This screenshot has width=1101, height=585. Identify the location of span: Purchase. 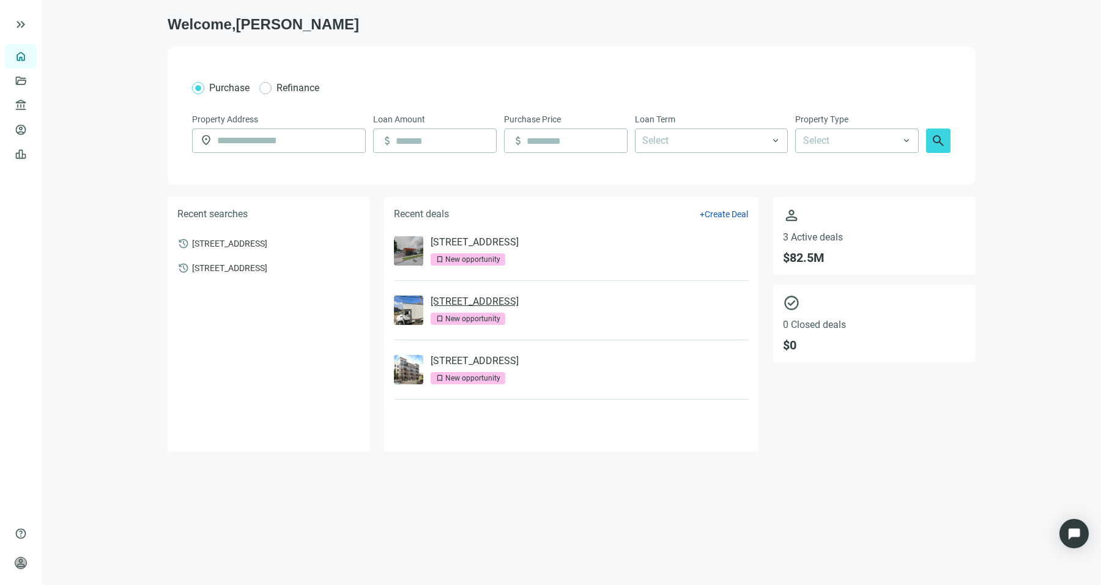
(229, 87).